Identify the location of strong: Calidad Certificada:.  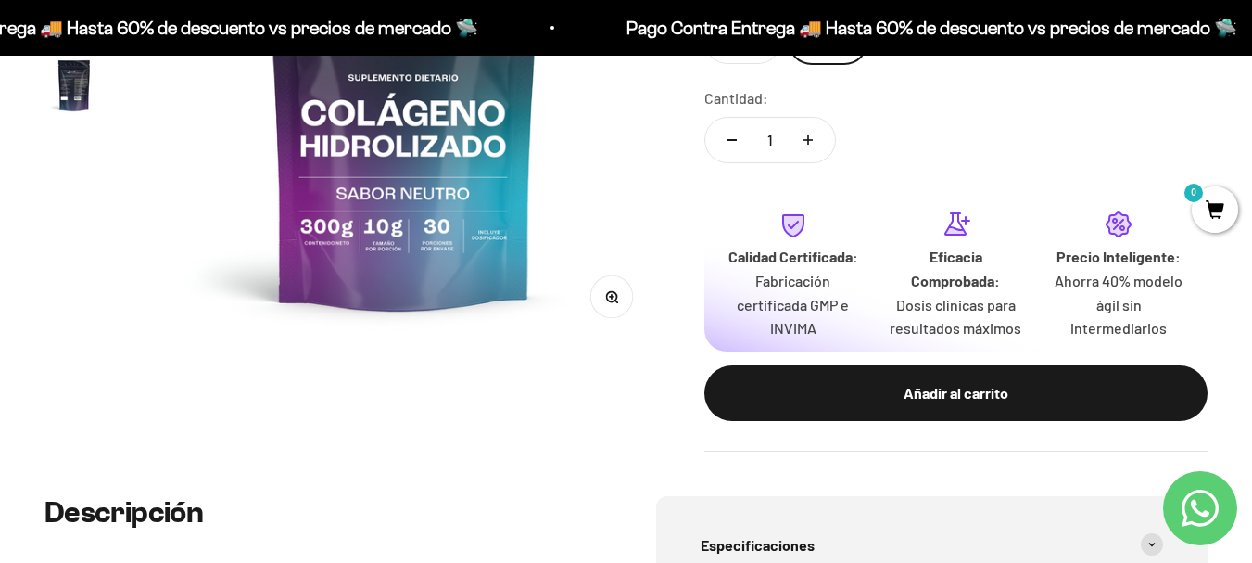
(794, 256).